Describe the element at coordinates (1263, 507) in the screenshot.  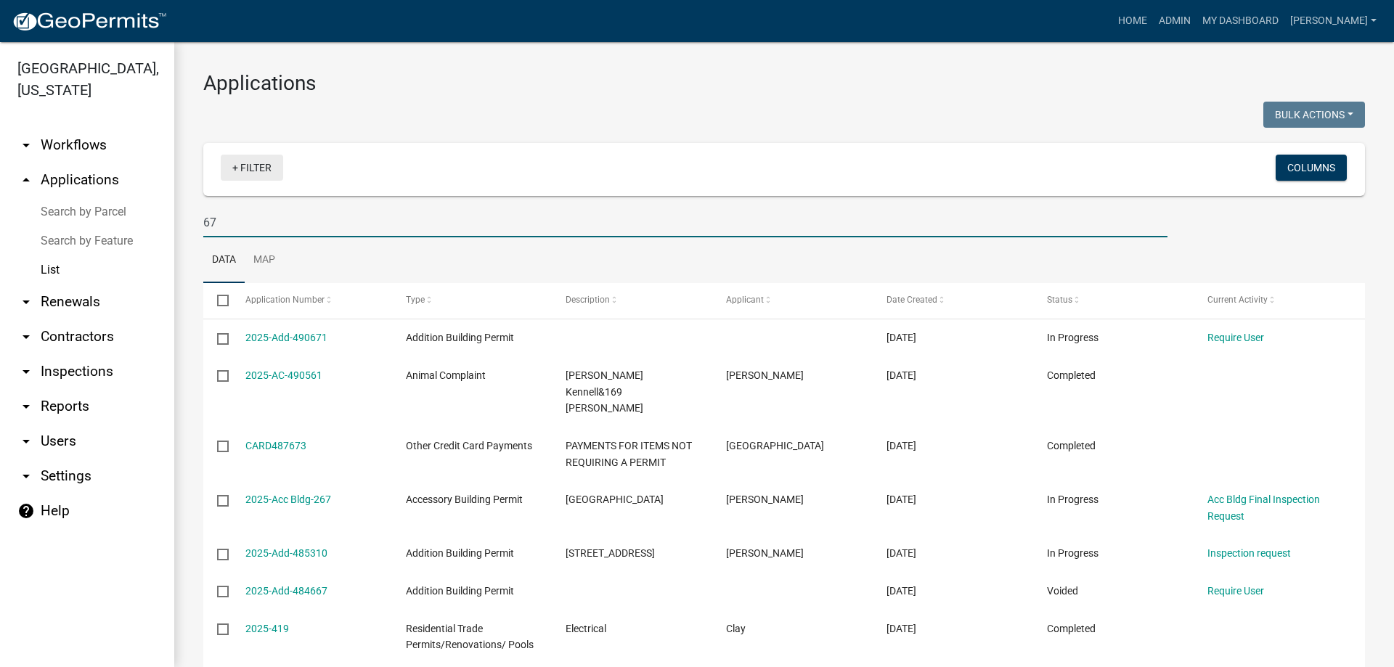
I see `a: Acc Bldg Final Inspection Request` at that location.